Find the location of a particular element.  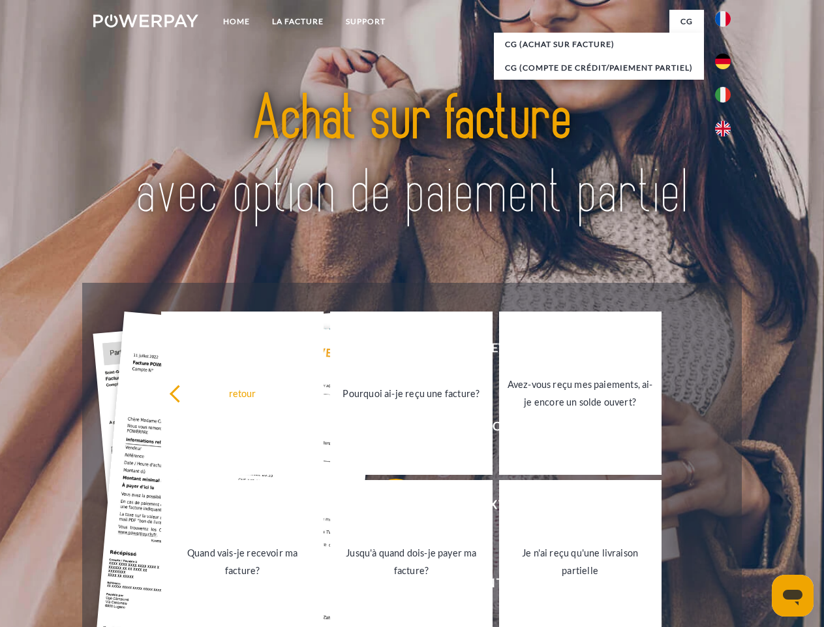

a: Avez-vous reçu mes paiements, ai-je encore un solde ouvert? is located at coordinates (580, 393).